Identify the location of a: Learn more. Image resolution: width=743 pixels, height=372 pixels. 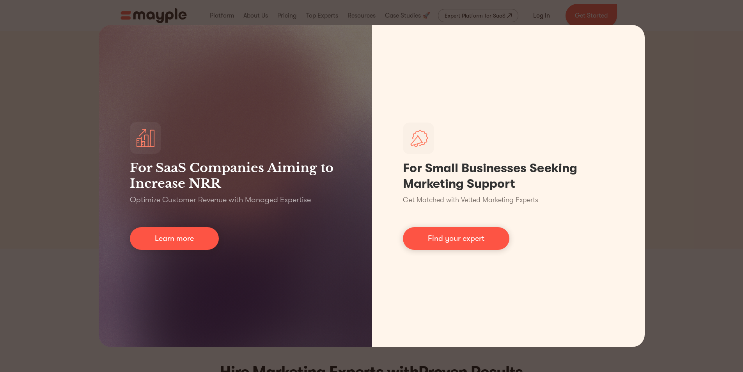
(174, 238).